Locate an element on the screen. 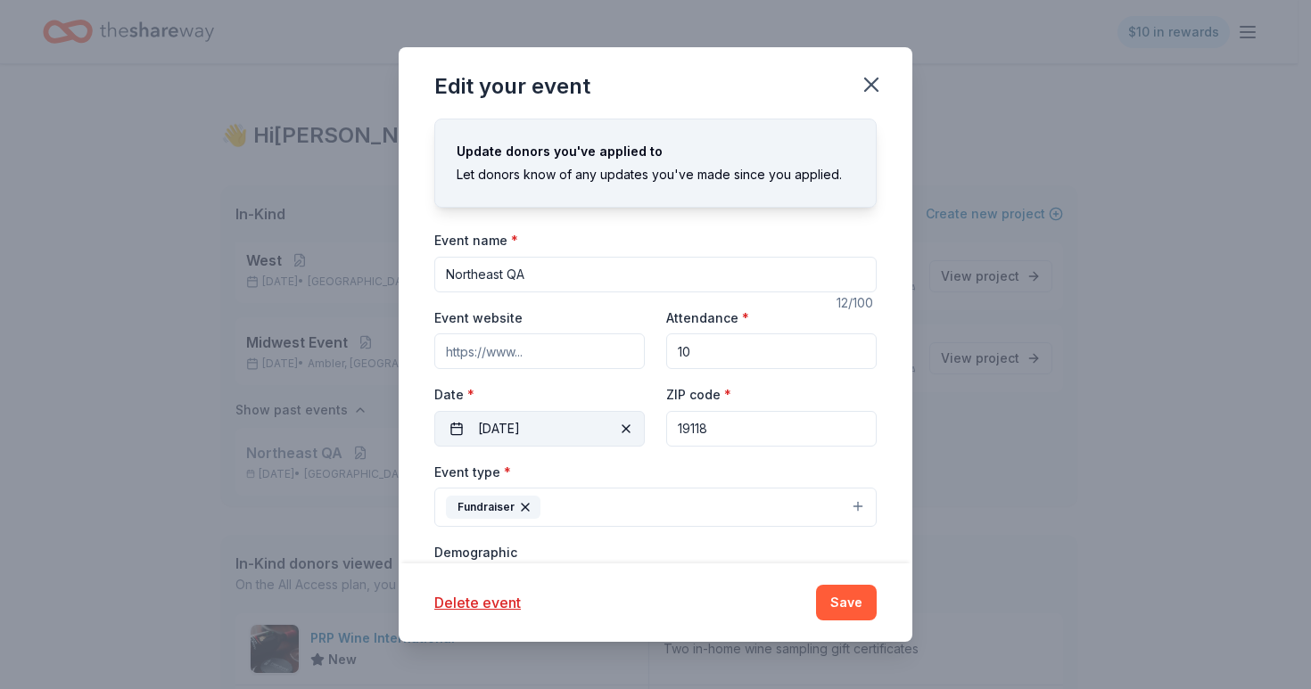 The height and width of the screenshot is (689, 1311). button: Delete event is located at coordinates (477, 603).